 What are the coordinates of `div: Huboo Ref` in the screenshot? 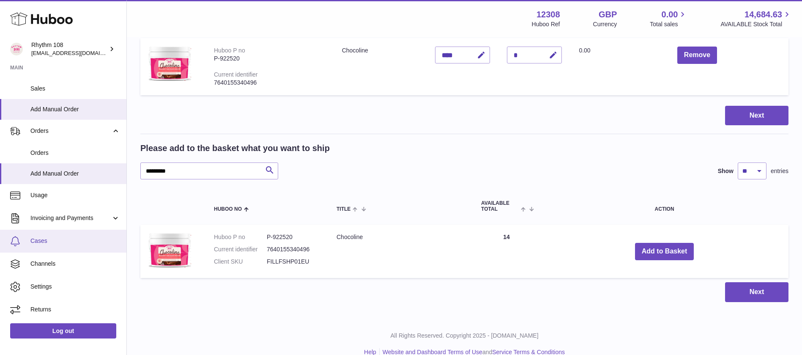 It's located at (546, 24).